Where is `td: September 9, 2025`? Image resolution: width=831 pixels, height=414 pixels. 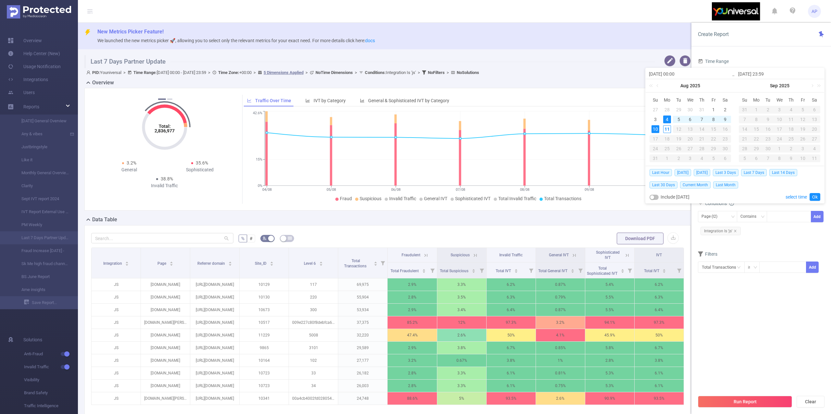
td: September 9, 2025 is located at coordinates (768, 119).